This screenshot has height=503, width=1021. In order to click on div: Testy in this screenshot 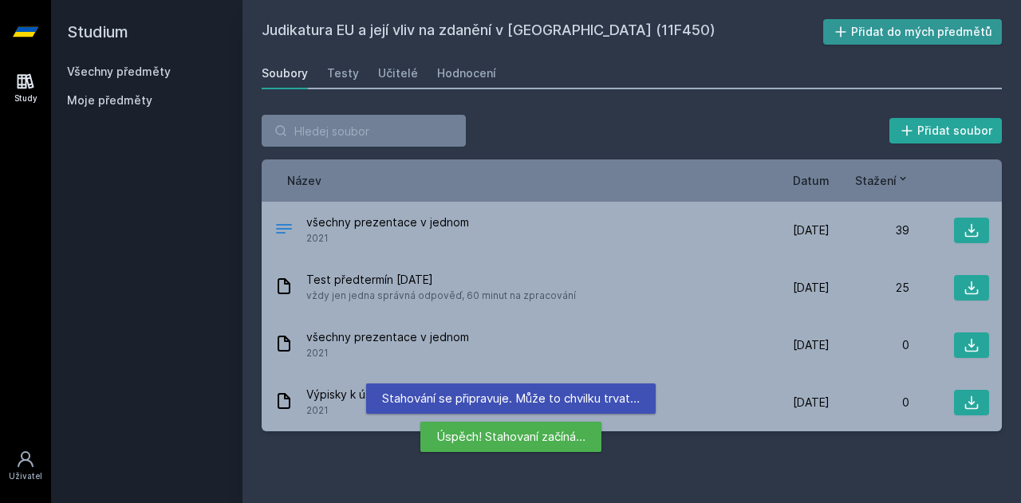, I will do `click(343, 73)`.